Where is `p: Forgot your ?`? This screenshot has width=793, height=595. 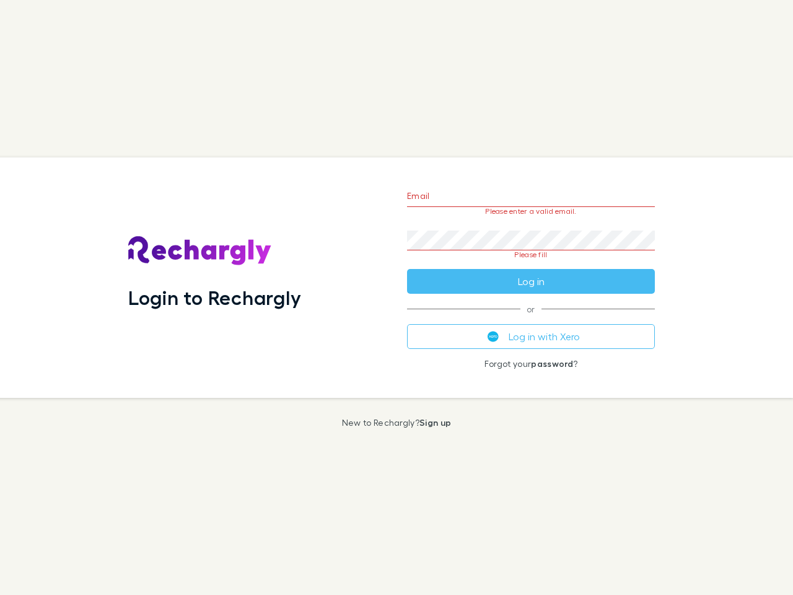 p: Forgot your ? is located at coordinates (531, 364).